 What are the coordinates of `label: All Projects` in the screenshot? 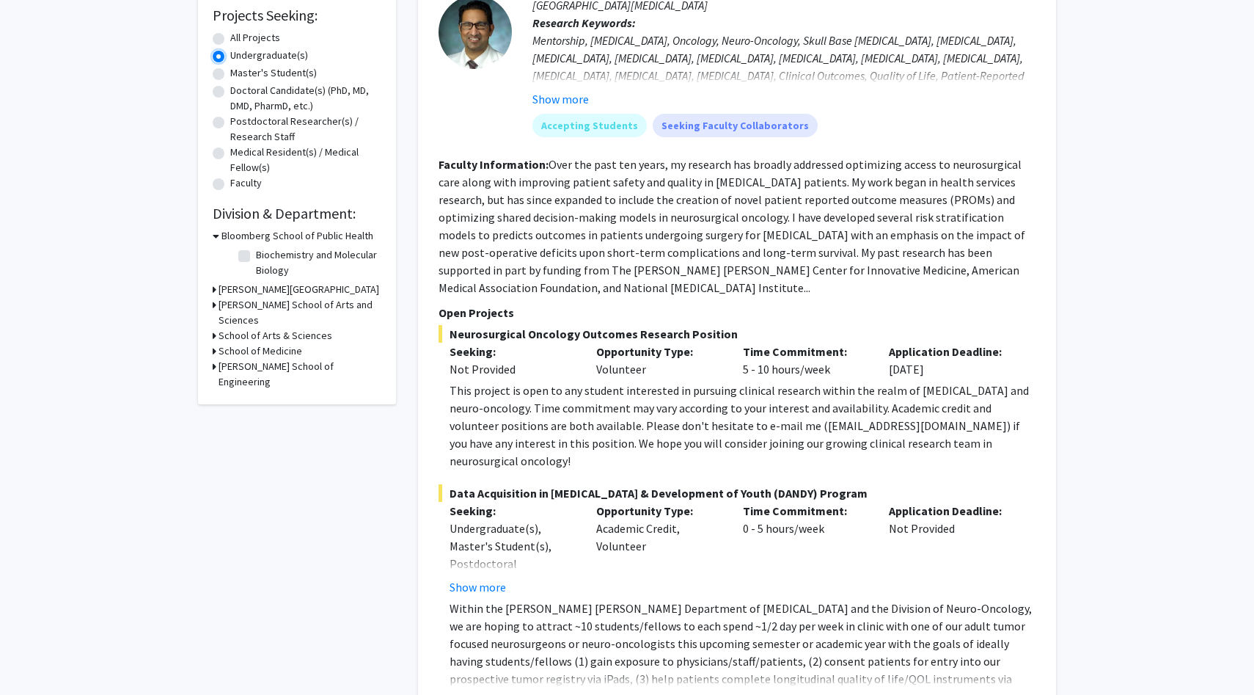 It's located at (255, 37).